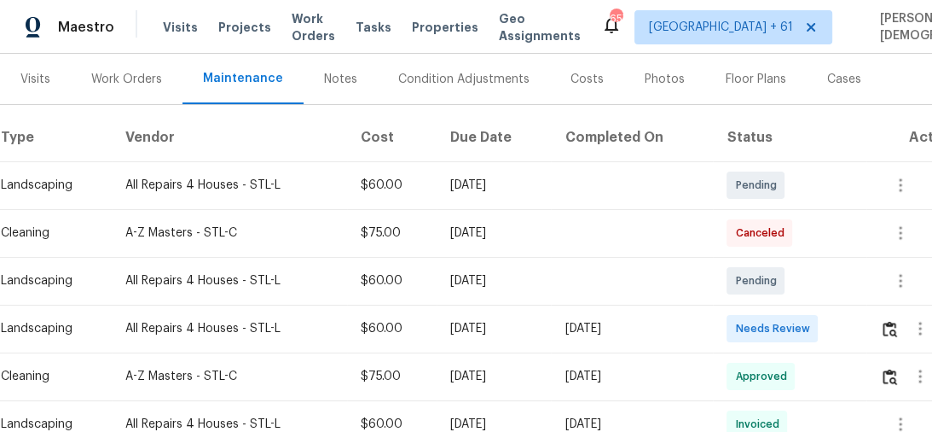  What do you see at coordinates (391, 137) in the screenshot?
I see `th: Cost` at bounding box center [391, 137].